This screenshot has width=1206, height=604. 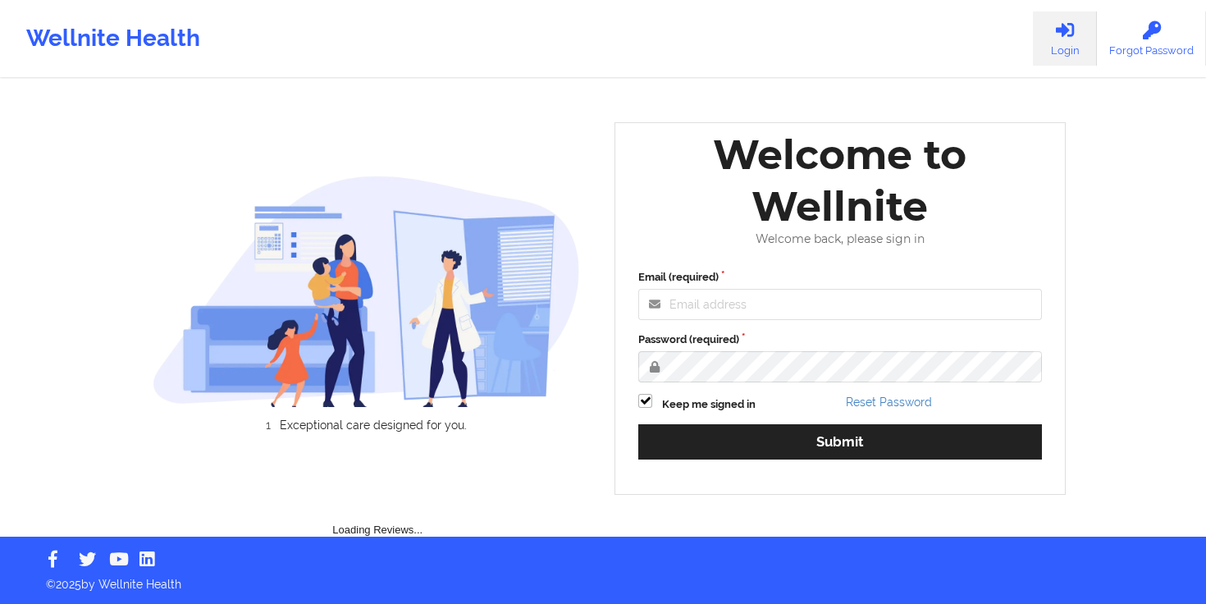 What do you see at coordinates (840, 304) in the screenshot?
I see `input: Email address` at bounding box center [840, 304].